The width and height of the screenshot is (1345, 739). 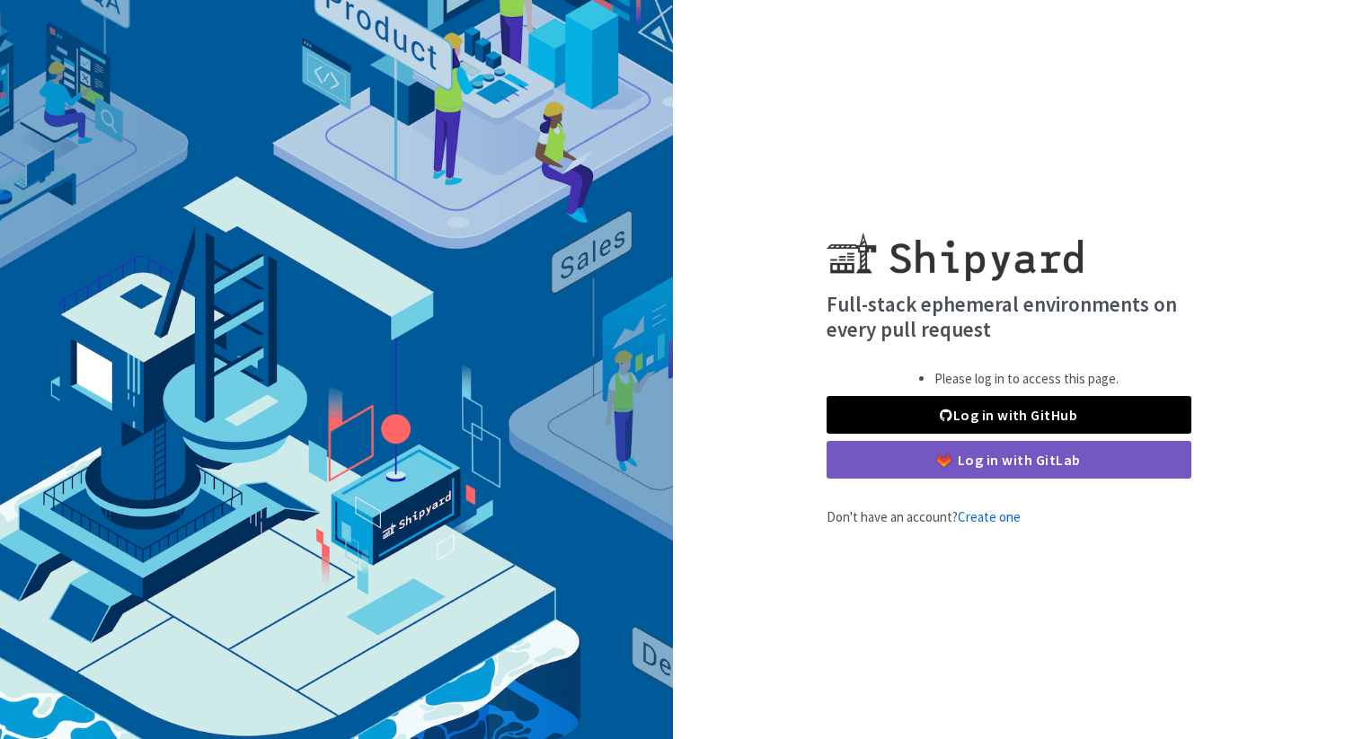 I want to click on a: Log in with GitLab, so click(x=1009, y=460).